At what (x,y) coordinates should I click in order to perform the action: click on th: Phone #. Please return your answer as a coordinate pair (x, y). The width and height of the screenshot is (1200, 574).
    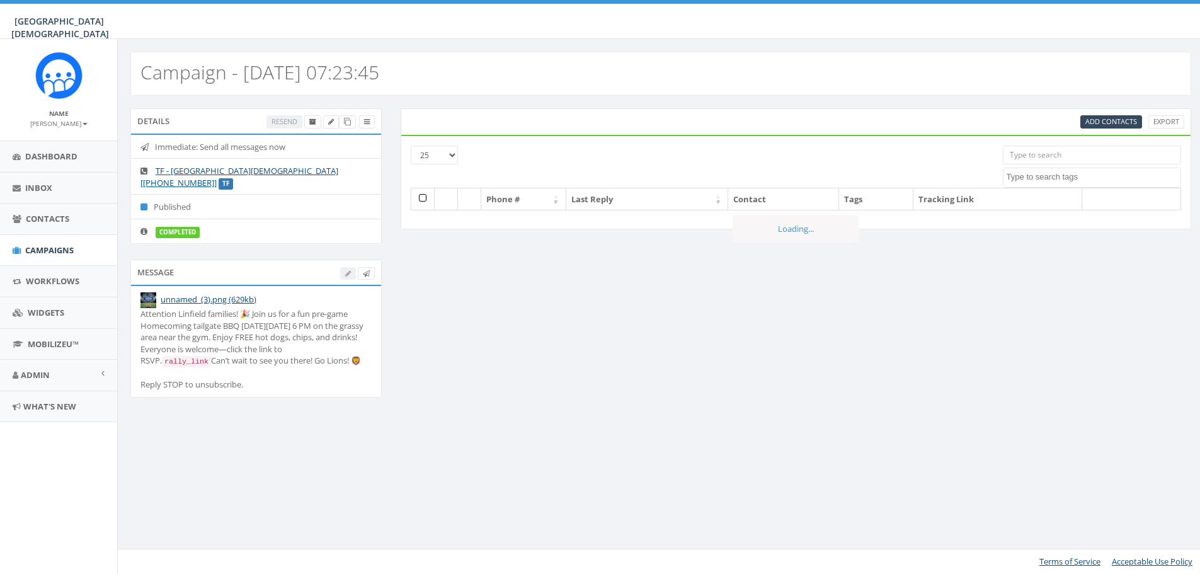
    Looking at the image, I should click on (523, 199).